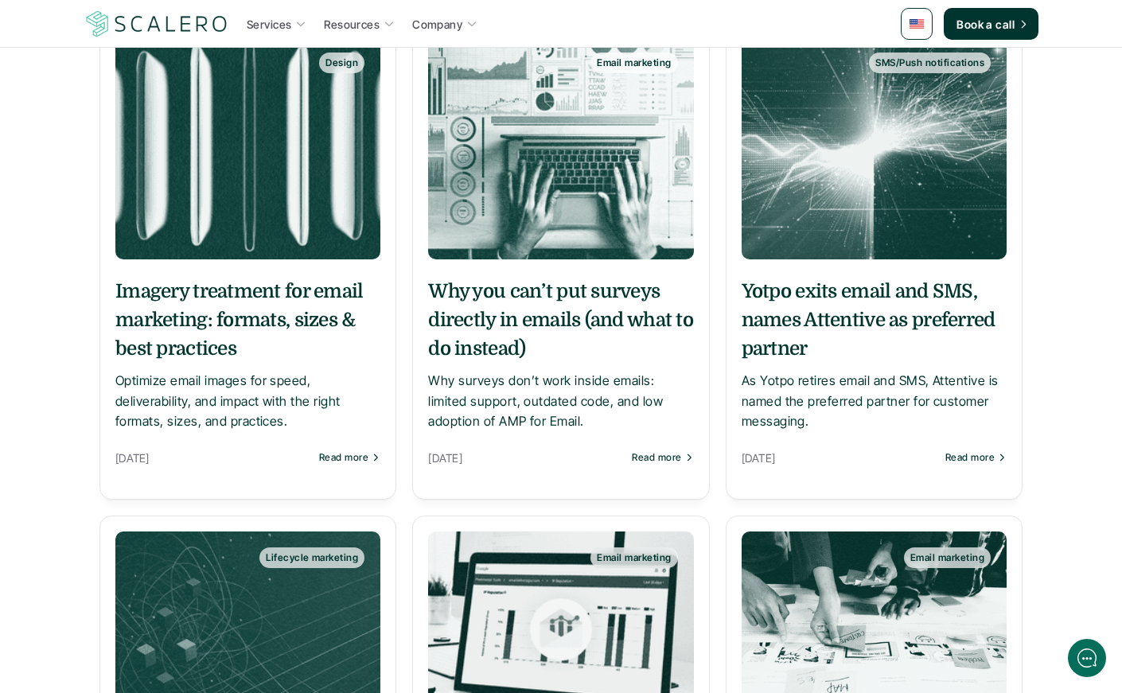  What do you see at coordinates (146, 227) in the screenshot?
I see `span: New conversation` at bounding box center [146, 227].